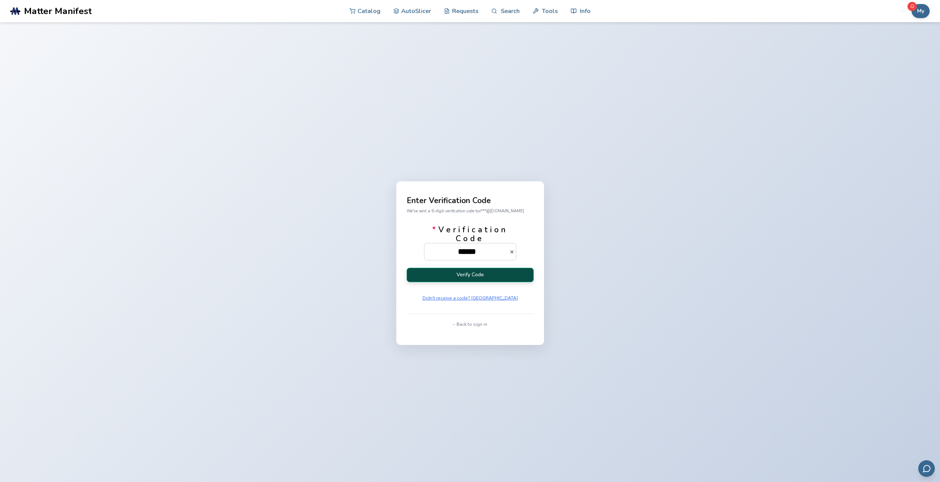  What do you see at coordinates (470, 324) in the screenshot?
I see `button: ← Back to sign in` at bounding box center [470, 324].